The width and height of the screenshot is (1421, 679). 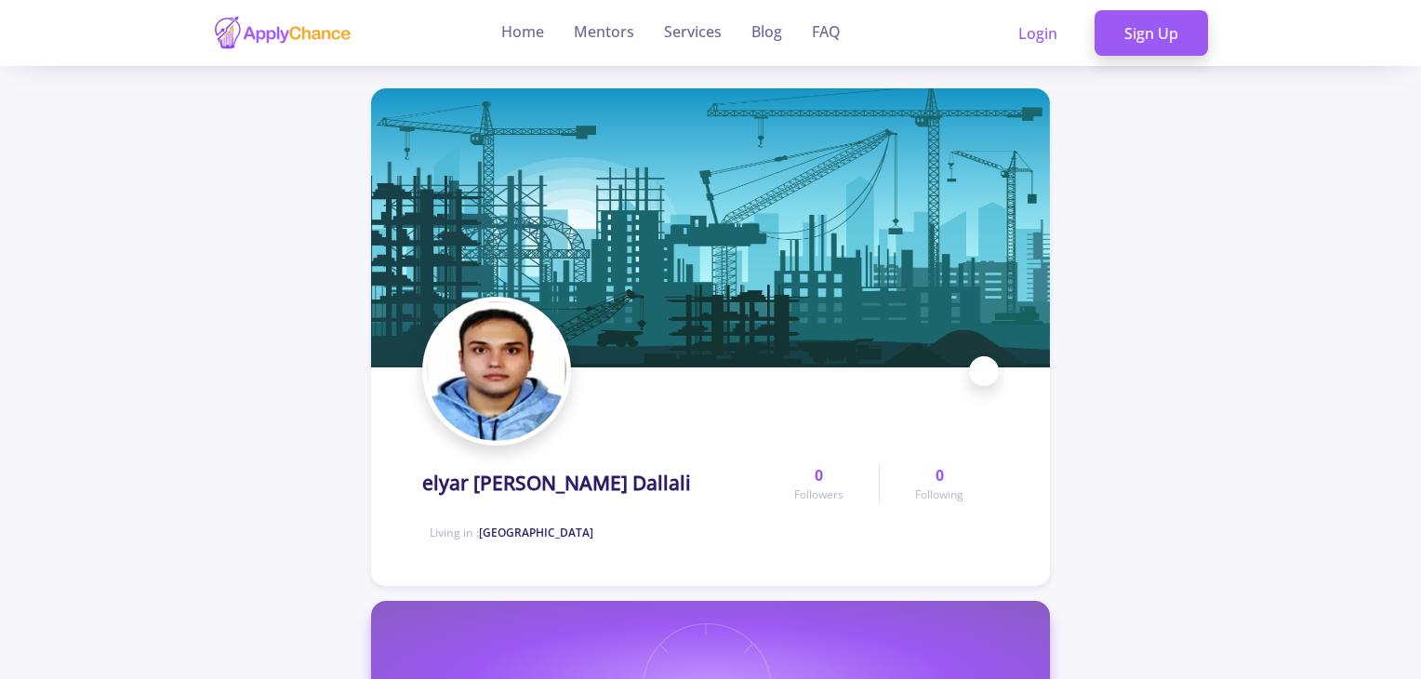 What do you see at coordinates (818, 483) in the screenshot?
I see `a: 0Followers` at bounding box center [818, 483].